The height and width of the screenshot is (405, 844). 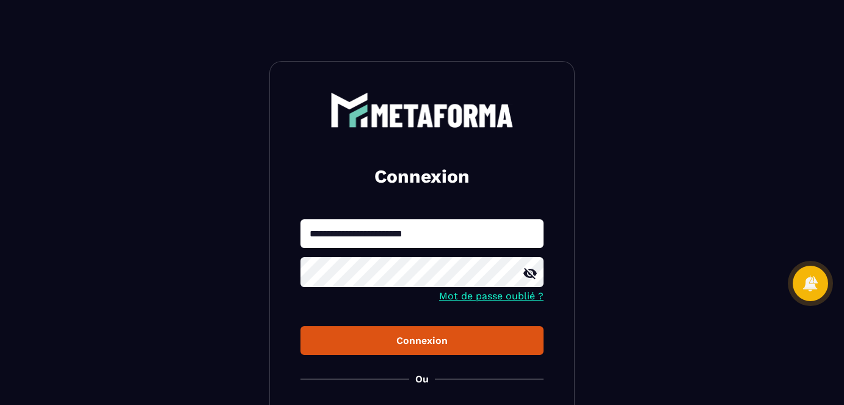 What do you see at coordinates (422, 340) in the screenshot?
I see `button: Connexion` at bounding box center [422, 340].